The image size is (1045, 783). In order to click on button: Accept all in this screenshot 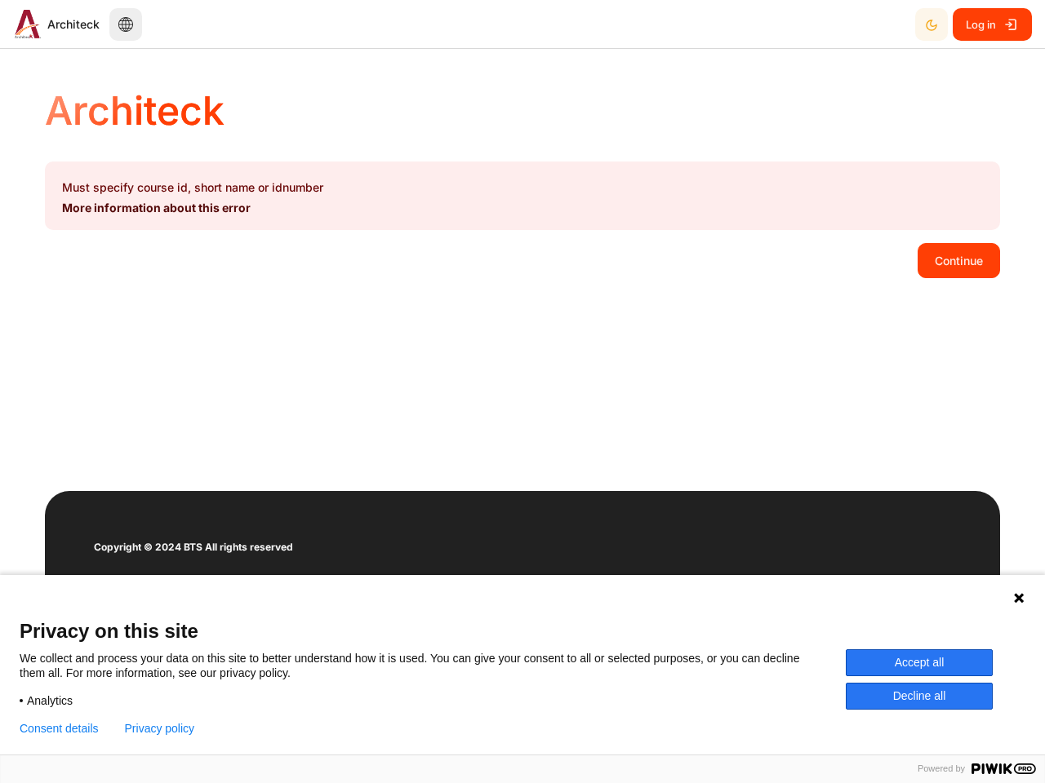, I will do `click(919, 663)`.